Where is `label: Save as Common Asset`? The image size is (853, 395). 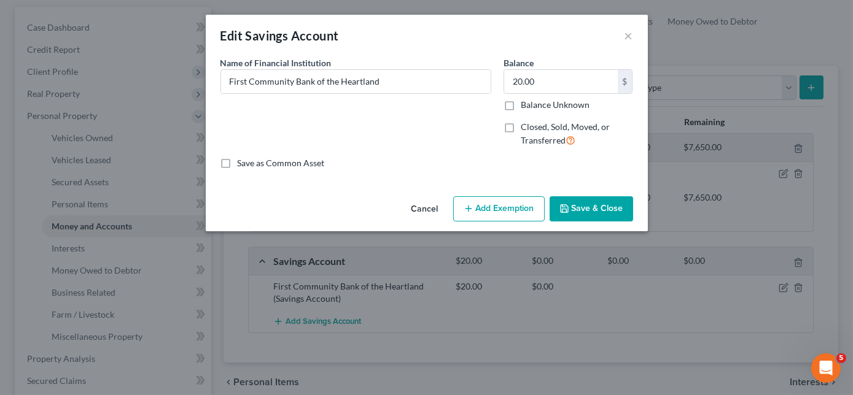 label: Save as Common Asset is located at coordinates (281, 163).